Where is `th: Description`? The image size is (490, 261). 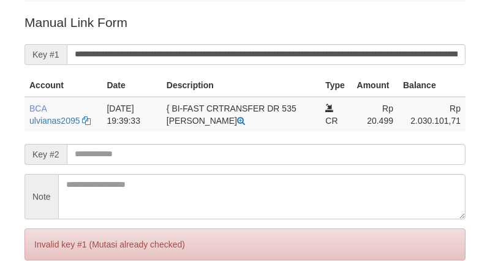
th: Description is located at coordinates (241, 85).